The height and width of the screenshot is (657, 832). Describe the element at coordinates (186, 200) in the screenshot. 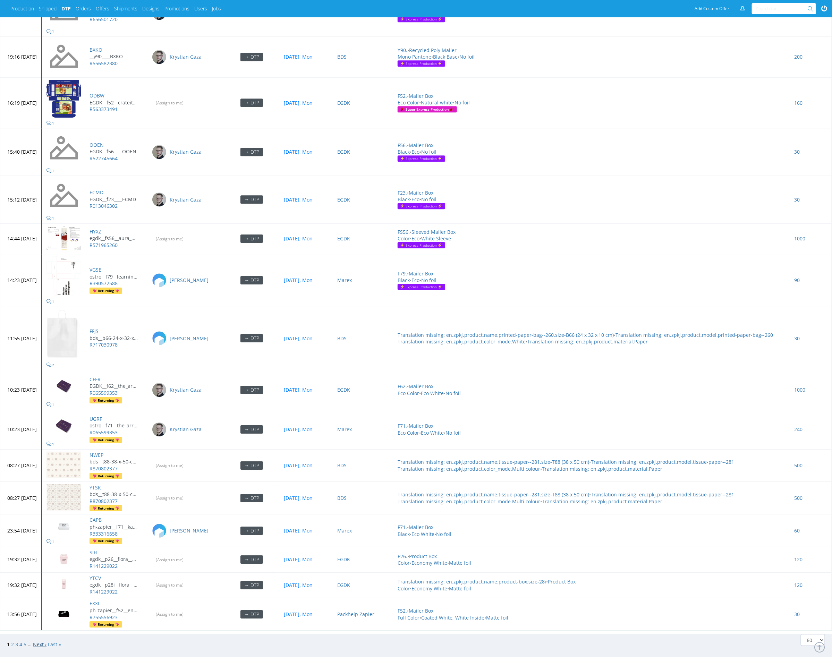

I see `a: Krystian Gaza` at that location.